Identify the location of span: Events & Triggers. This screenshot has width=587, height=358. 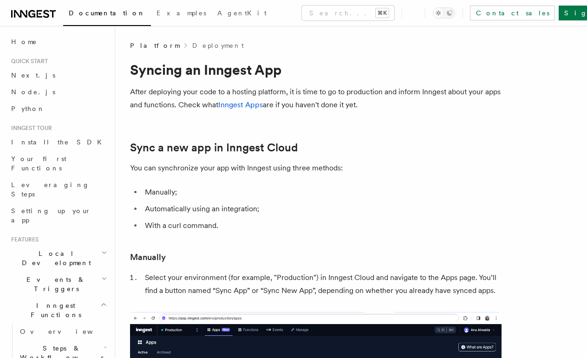
(54, 284).